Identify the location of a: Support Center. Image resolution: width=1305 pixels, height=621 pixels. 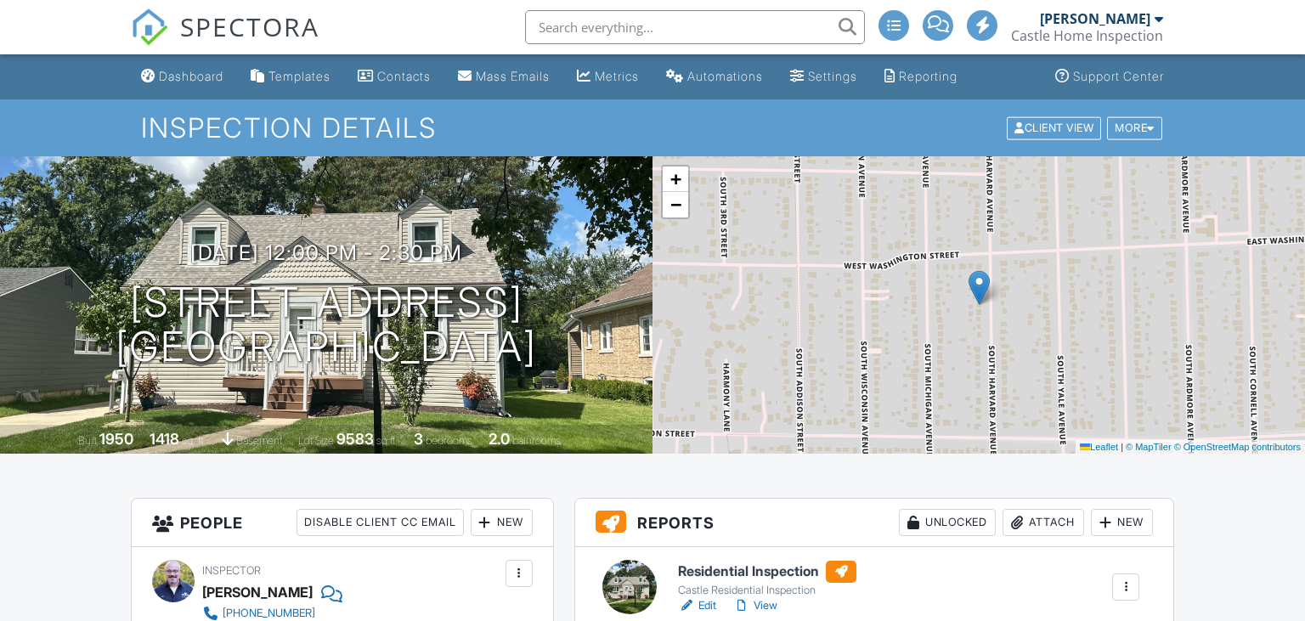
(1110, 76).